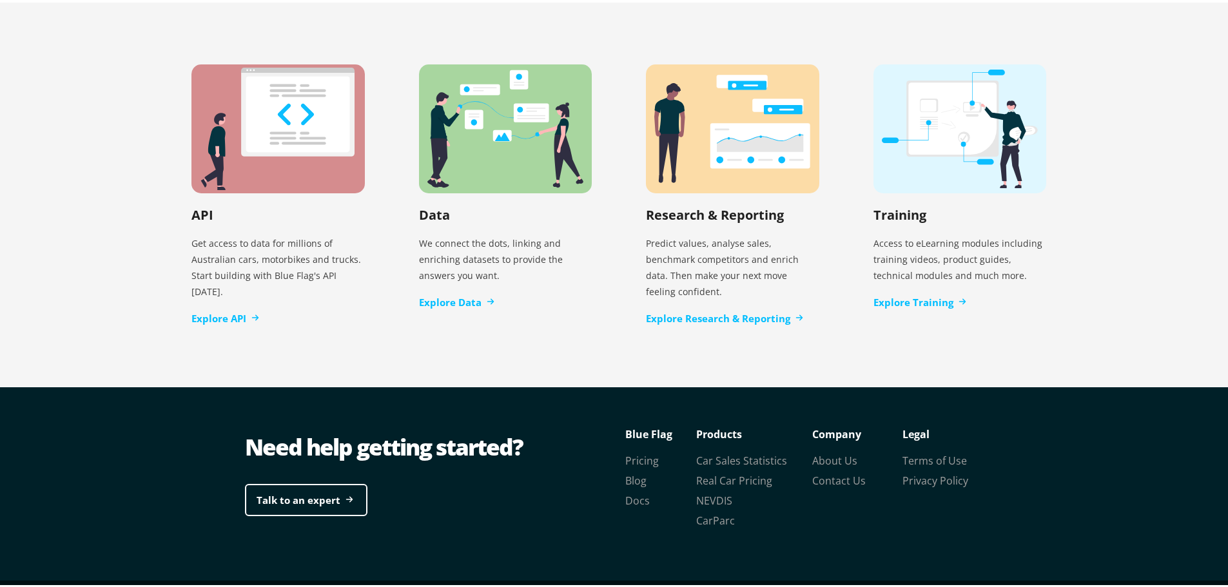 The height and width of the screenshot is (587, 1228). Describe the element at coordinates (960, 257) in the screenshot. I see `p: Access to eLearning modules including training videos, product guides, technical modules and much...` at that location.